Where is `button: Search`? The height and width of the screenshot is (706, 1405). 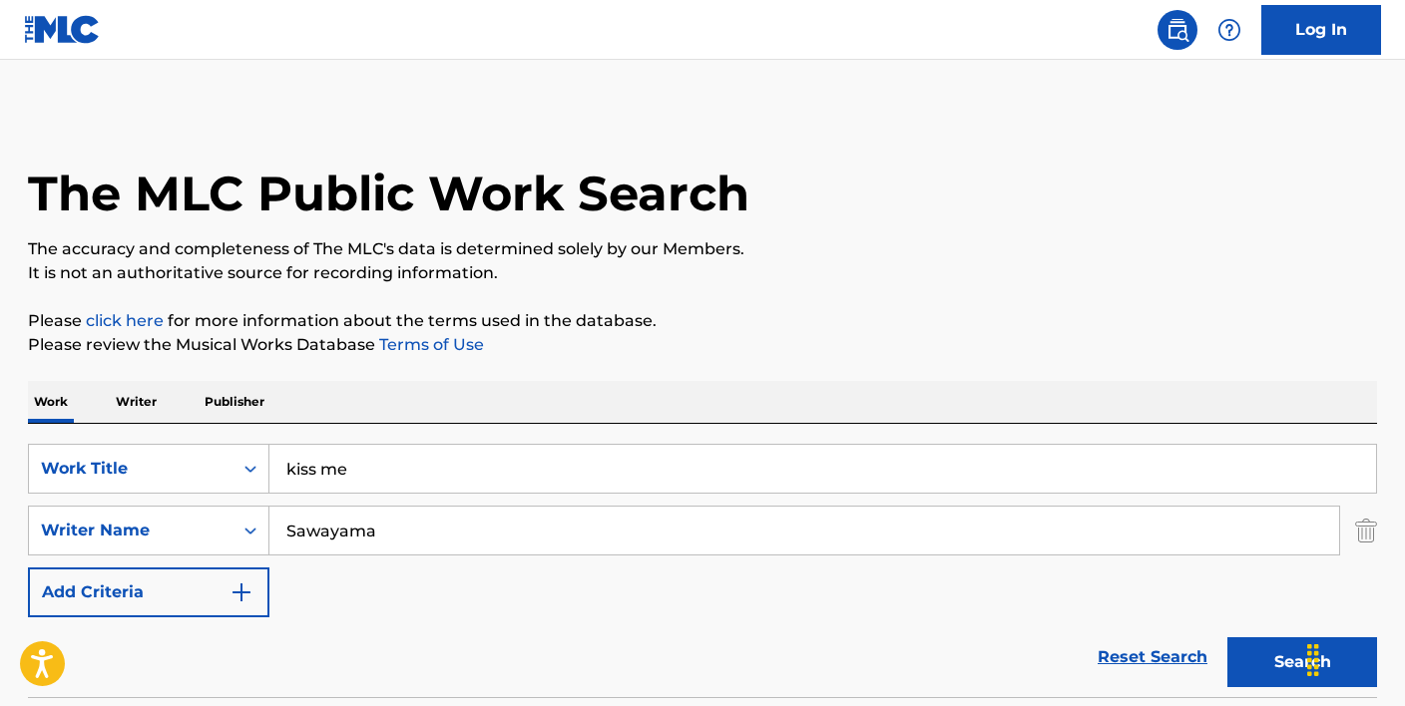
button: Search is located at coordinates (1302, 663).